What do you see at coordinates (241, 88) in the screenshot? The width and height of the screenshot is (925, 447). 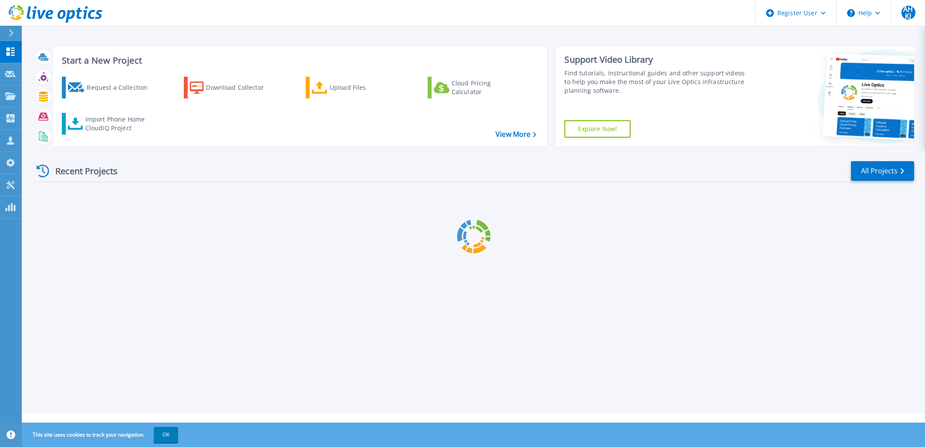 I see `div: Download Collector` at bounding box center [241, 88].